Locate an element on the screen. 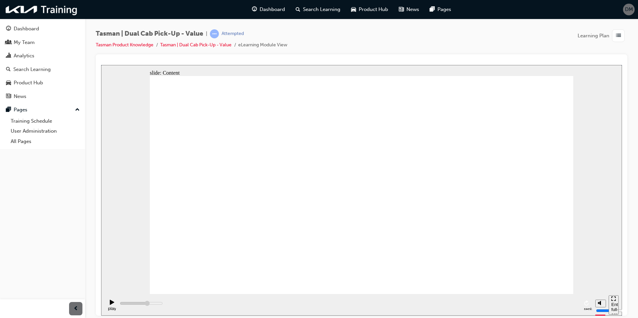 The height and width of the screenshot is (318, 638). input: volume is located at coordinates (516, 246).